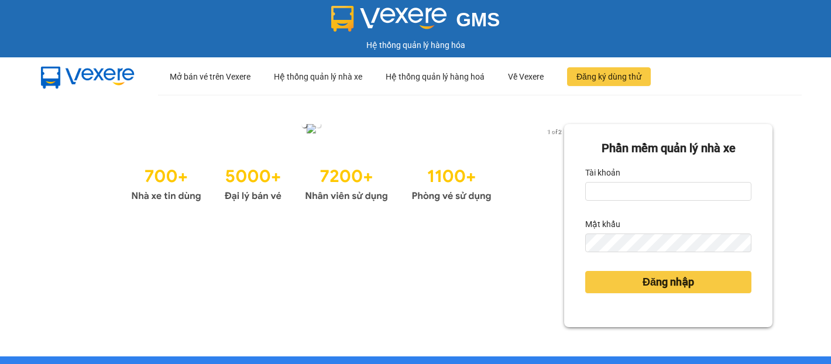 The height and width of the screenshot is (364, 831). I want to click on span: Đăng ký dùng thử, so click(608, 77).